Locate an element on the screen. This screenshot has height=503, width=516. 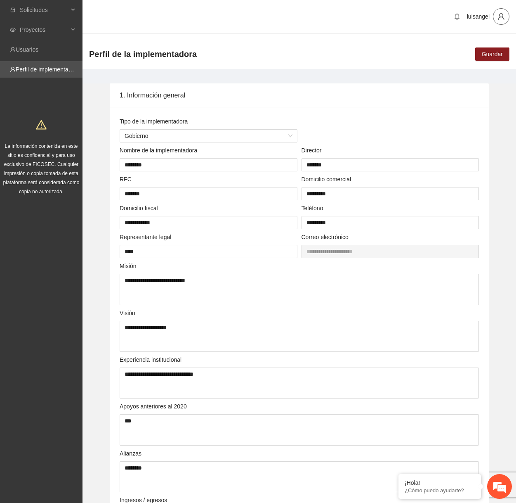
span: eye is located at coordinates (13, 30).